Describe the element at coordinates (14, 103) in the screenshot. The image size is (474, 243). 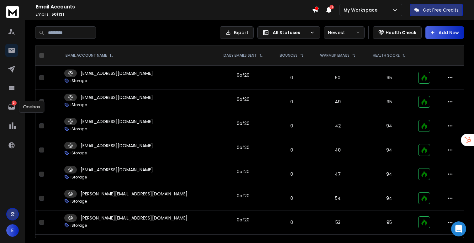
I see `p: 3` at that location.